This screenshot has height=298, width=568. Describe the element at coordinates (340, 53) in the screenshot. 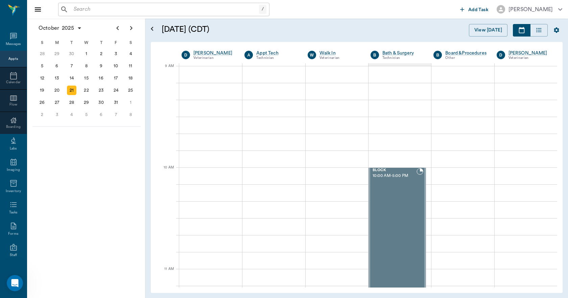

I see `div: Walk In` at that location.